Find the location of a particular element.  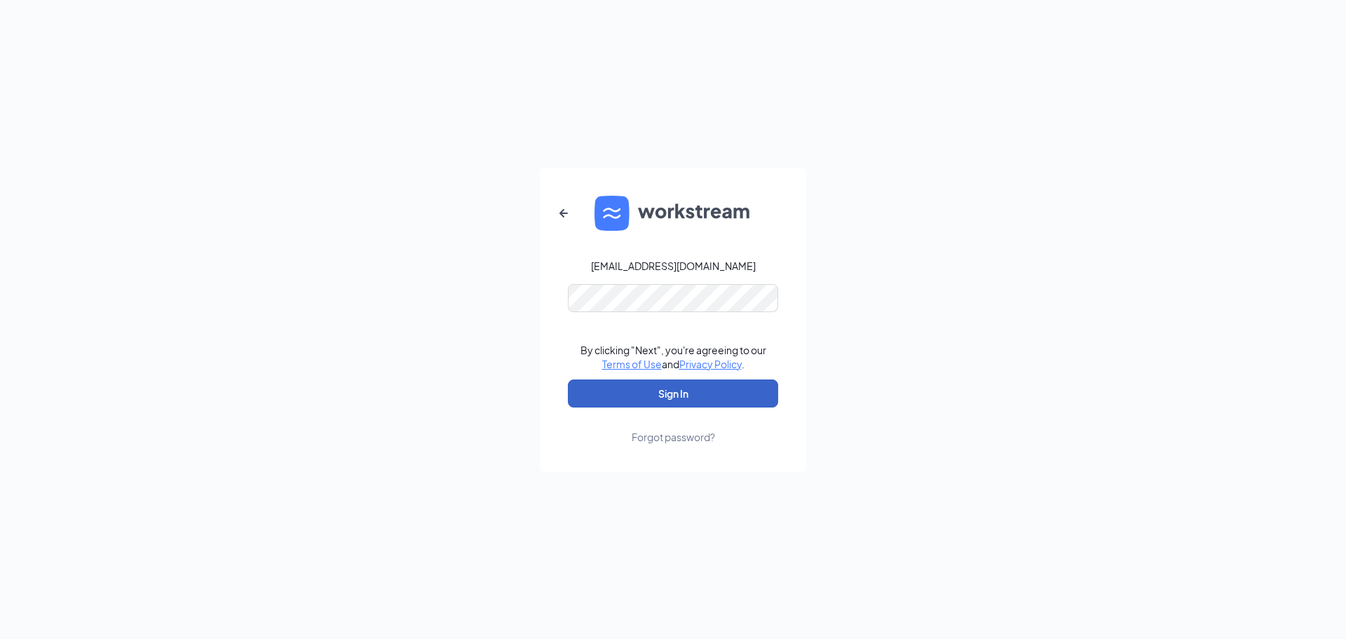

div: By clicking "Next", you're agreeing to our and . is located at coordinates (673, 357).